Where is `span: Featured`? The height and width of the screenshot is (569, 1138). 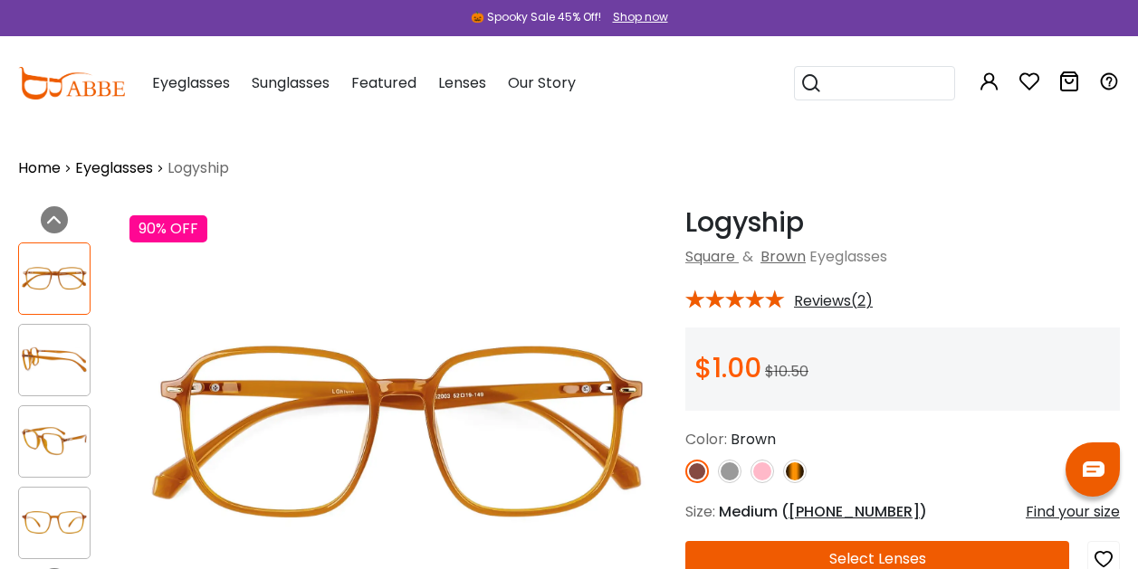
span: Featured is located at coordinates (384, 82).